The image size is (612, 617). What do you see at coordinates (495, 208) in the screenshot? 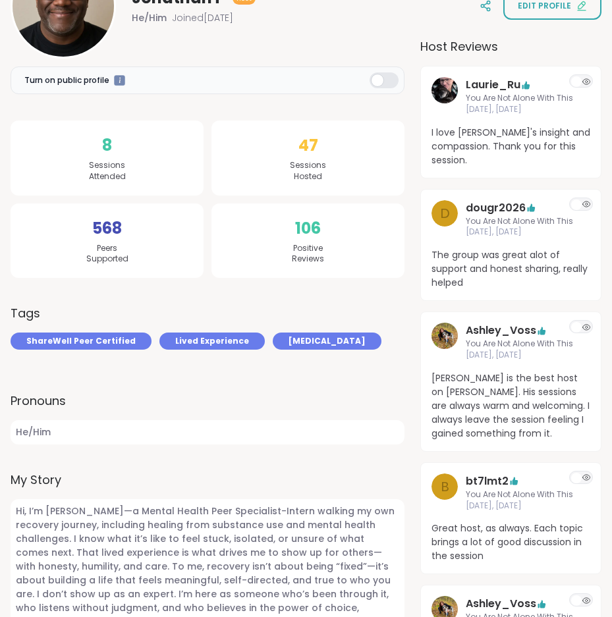
I see `a: dougr2026` at bounding box center [495, 208].